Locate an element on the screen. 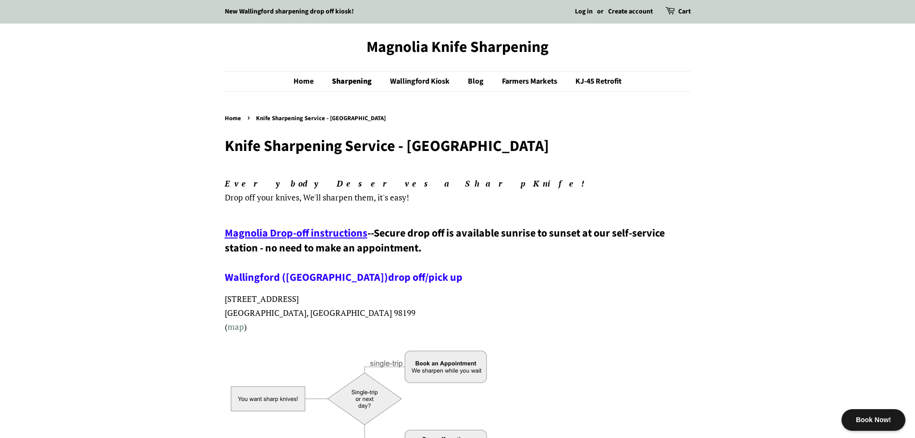  a: Magnolia Drop-off instructions is located at coordinates (296, 233).